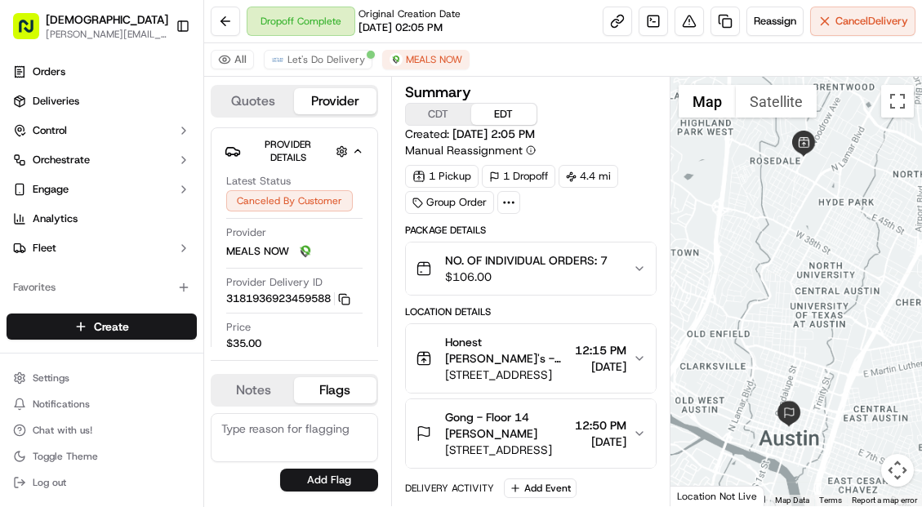 The width and height of the screenshot is (922, 507). I want to click on button: Notifications, so click(101, 404).